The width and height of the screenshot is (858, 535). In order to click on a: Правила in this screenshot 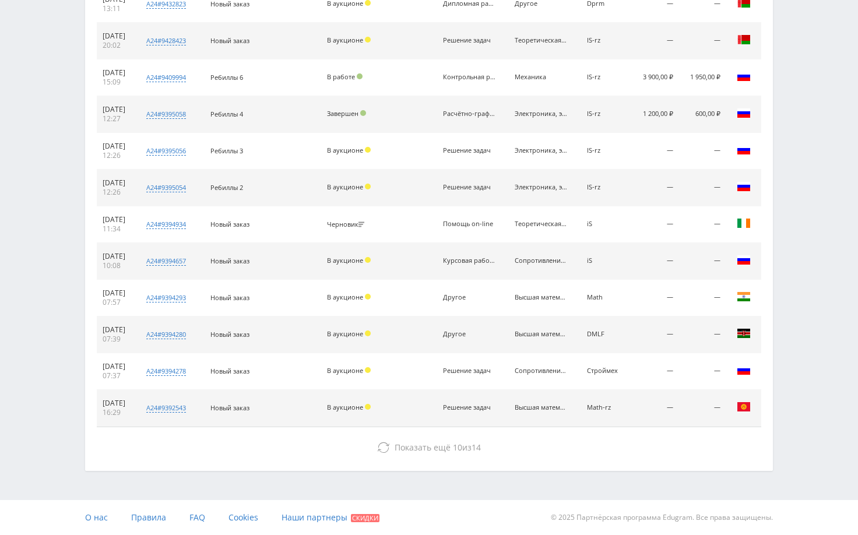, I will do `click(149, 518)`.